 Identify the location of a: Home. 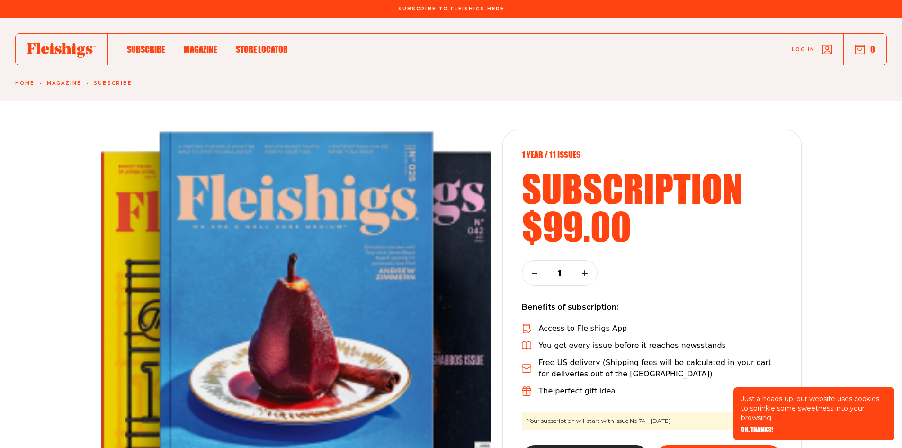
(25, 83).